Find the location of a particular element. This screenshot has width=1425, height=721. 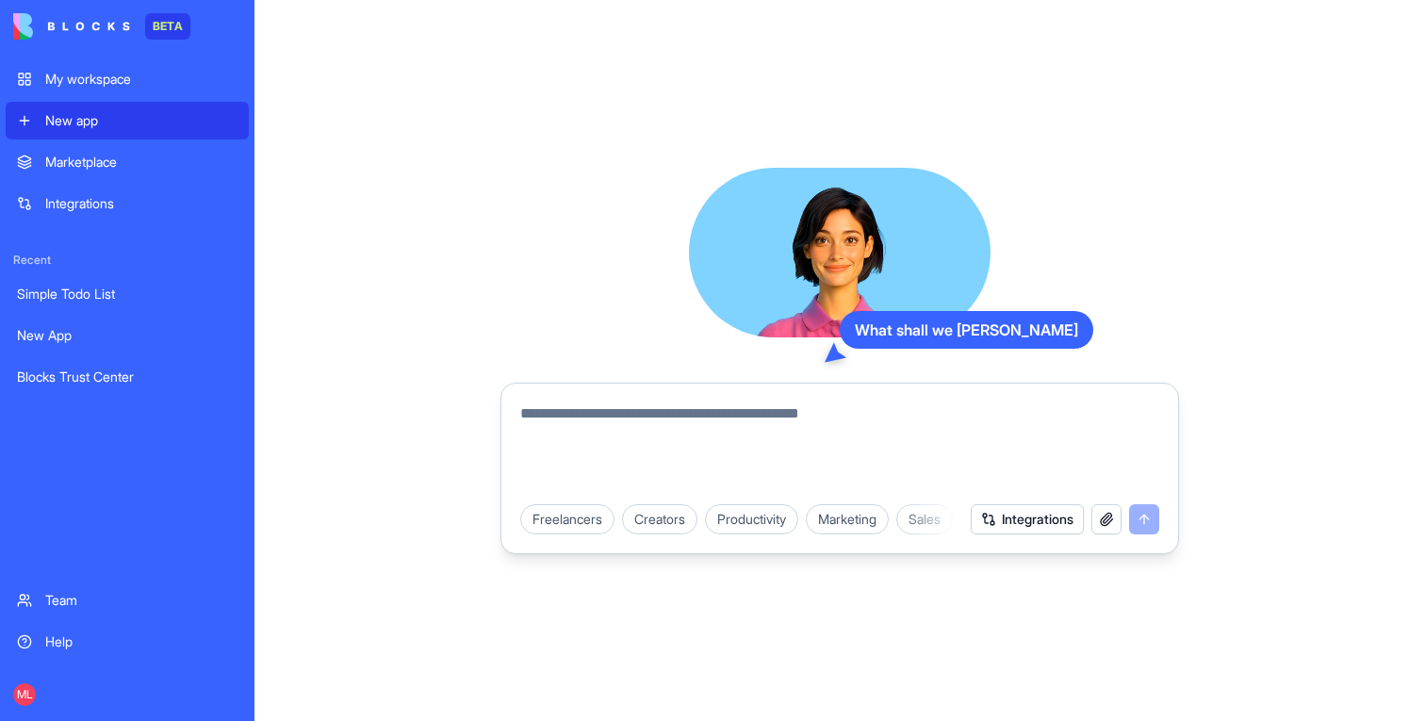

div: My workspace is located at coordinates (141, 79).